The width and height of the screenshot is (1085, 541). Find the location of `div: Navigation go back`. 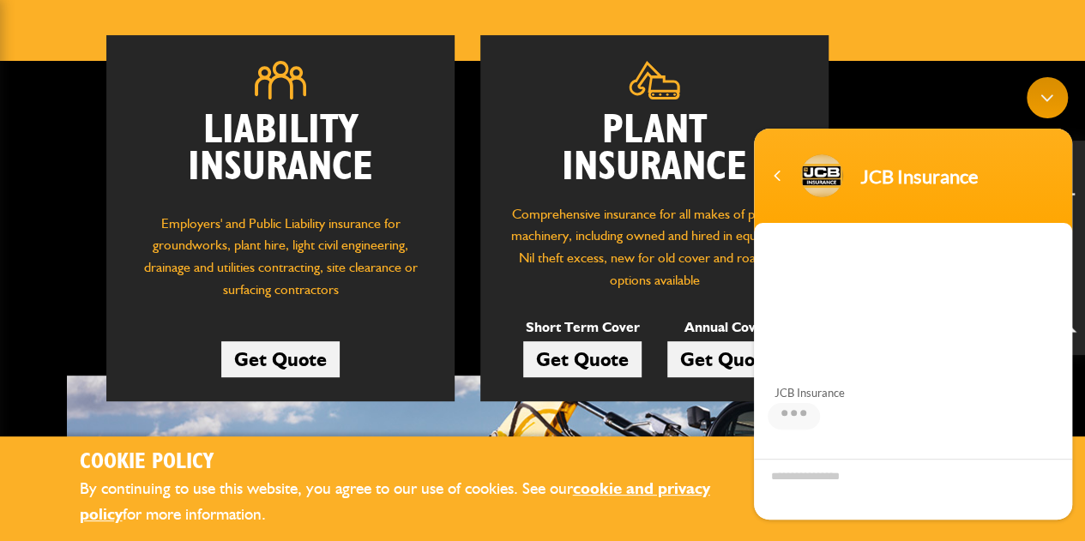

div: Navigation go back is located at coordinates (32, 107).